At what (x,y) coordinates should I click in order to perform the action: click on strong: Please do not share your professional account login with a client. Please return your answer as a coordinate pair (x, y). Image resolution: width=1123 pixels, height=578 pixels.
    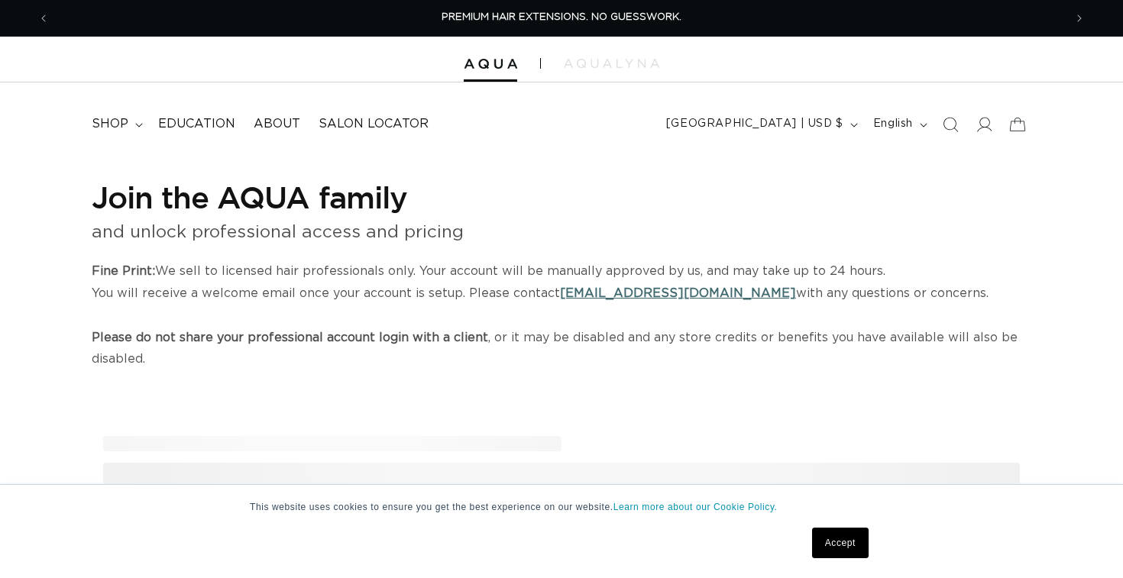
    Looking at the image, I should click on (290, 338).